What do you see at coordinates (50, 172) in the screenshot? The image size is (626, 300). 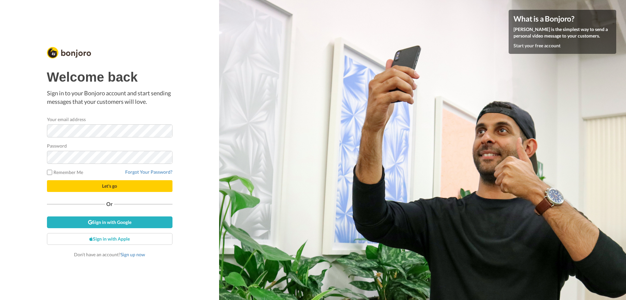 I see `input: Remember Me` at bounding box center [50, 172].